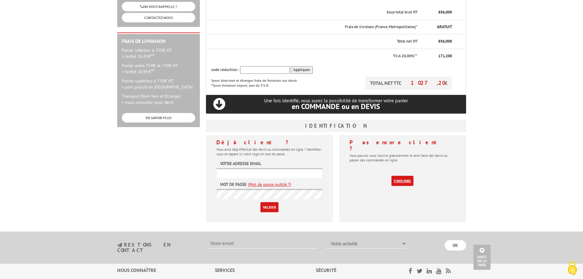 The image size is (583, 279). What do you see at coordinates (265, 270) in the screenshot?
I see `div: Services` at bounding box center [265, 270].